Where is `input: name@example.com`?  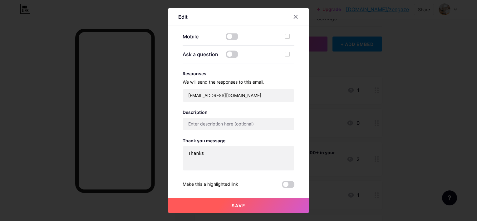
input: name@example.com is located at coordinates (238, 95).